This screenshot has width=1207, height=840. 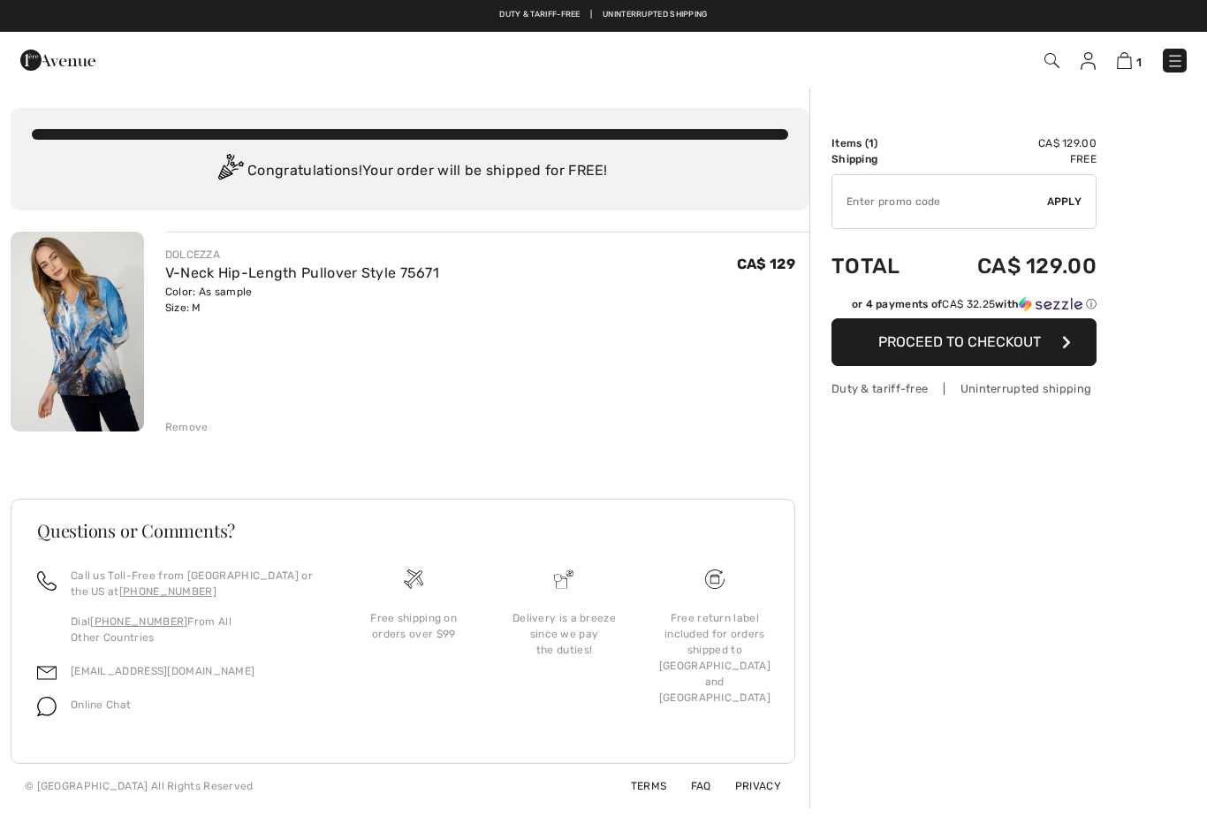 I want to click on a: FAQ, so click(x=690, y=786).